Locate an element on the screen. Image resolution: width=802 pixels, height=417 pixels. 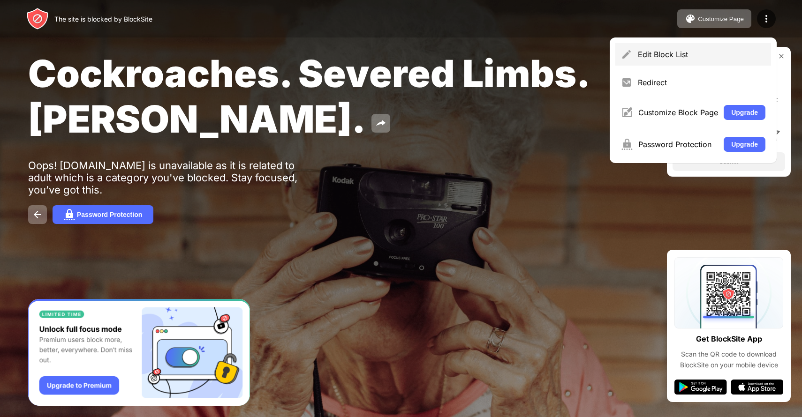
img: share.svg is located at coordinates (381, 123).